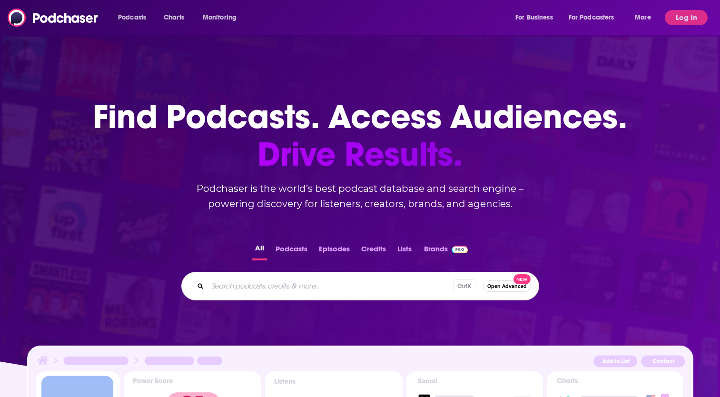  What do you see at coordinates (174, 18) in the screenshot?
I see `span: Charts` at bounding box center [174, 18].